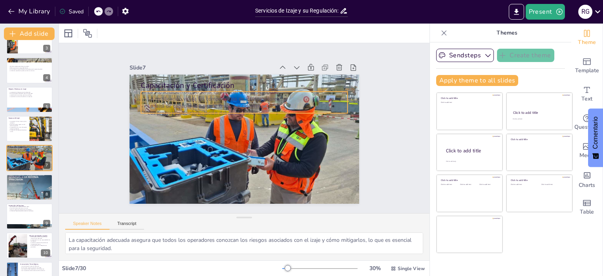 The width and height of the screenshot is (603, 276). I want to click on p: El uso de equipos adecuados mejora la seguridad., so click(29, 93).